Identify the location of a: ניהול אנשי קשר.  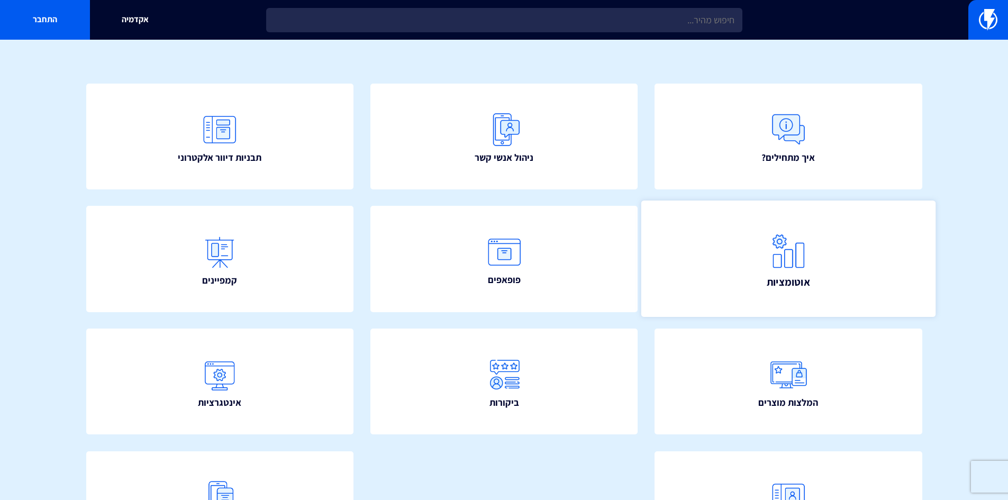
(504, 136).